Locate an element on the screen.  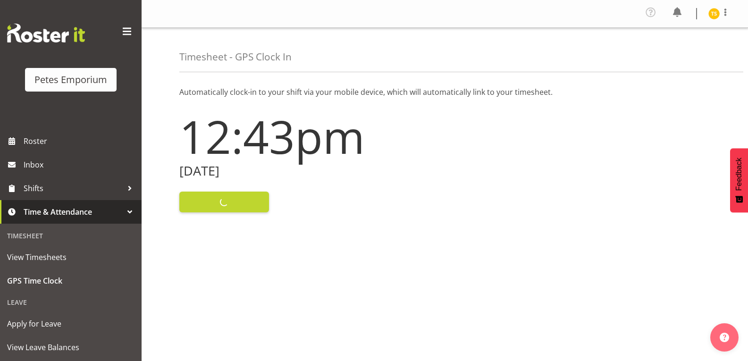
div: Leave is located at coordinates (71, 302).